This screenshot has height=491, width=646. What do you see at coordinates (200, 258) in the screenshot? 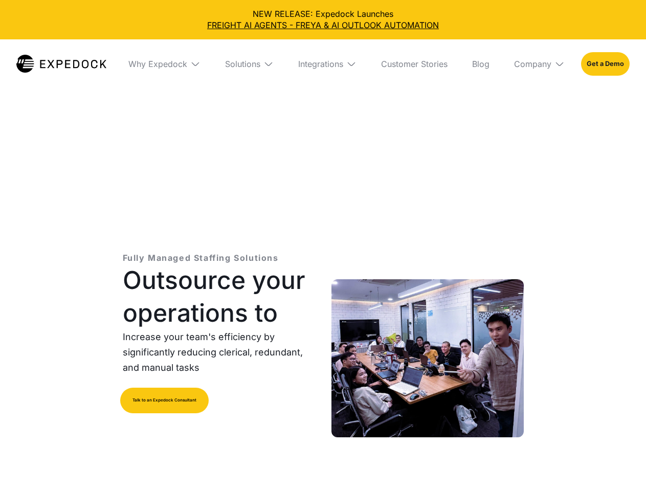
I see `p: Fully Managed Staffing Solutions` at bounding box center [200, 258].